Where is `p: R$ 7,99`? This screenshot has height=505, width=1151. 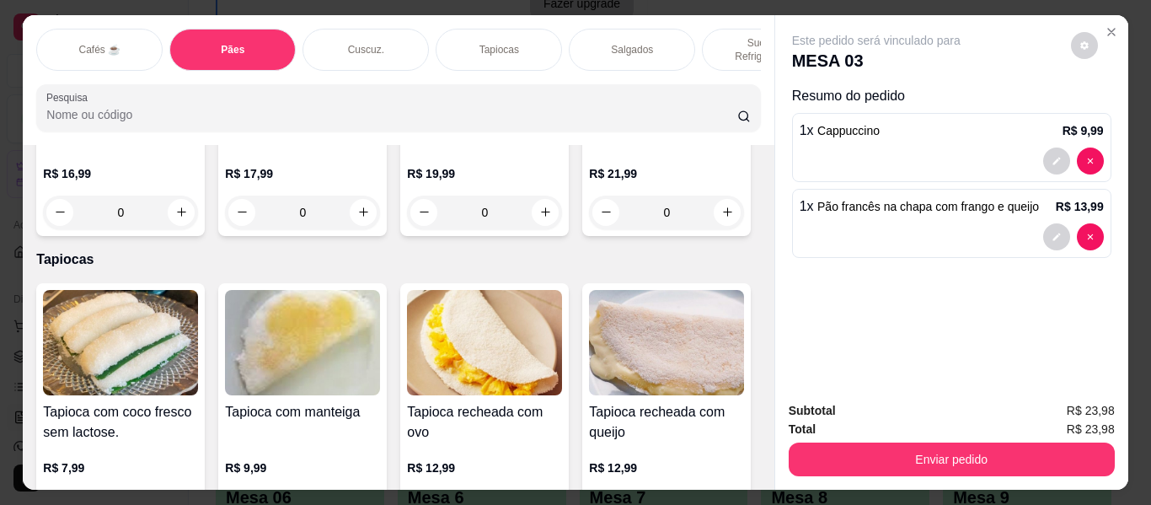
p: R$ 7,99 is located at coordinates (120, 468).